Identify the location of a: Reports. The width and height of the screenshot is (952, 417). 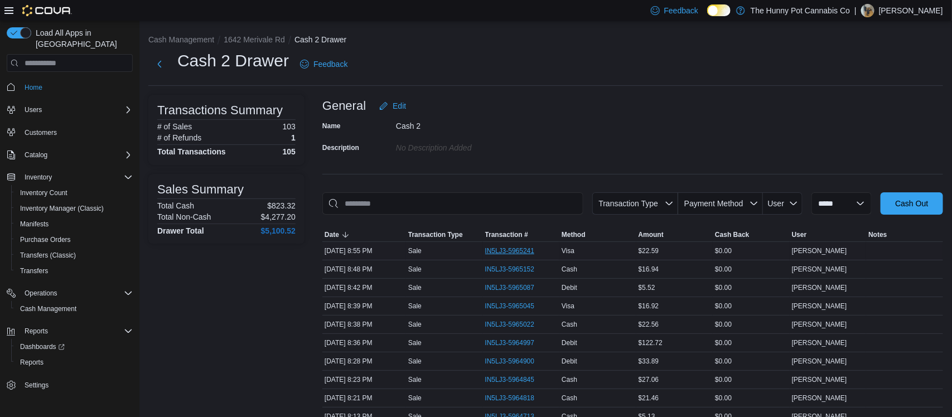
(32, 362).